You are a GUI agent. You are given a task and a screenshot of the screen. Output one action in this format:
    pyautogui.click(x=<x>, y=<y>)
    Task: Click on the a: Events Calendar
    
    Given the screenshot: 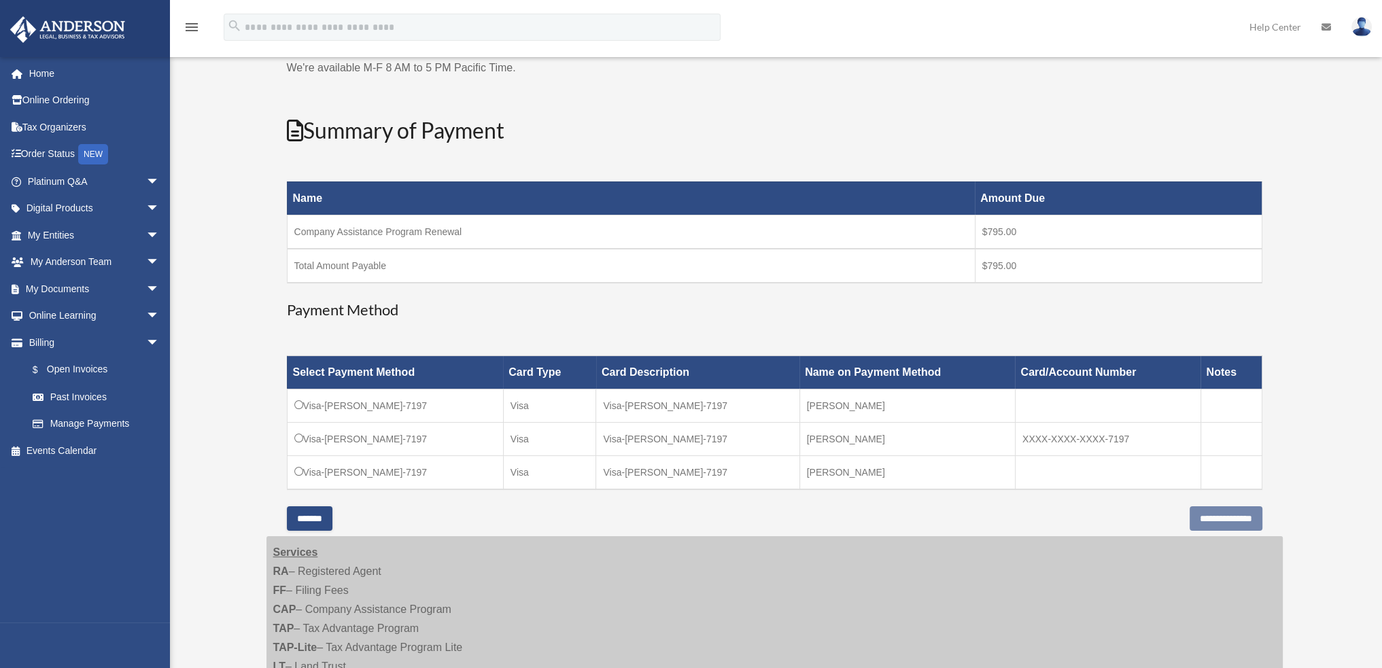 What is the action you would take?
    pyautogui.click(x=95, y=451)
    